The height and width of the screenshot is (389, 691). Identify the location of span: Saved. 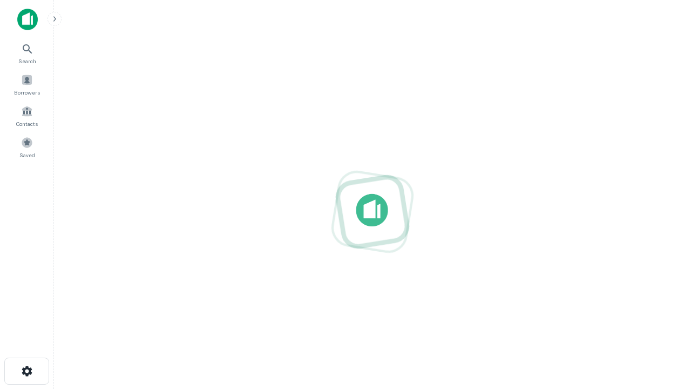
(27, 155).